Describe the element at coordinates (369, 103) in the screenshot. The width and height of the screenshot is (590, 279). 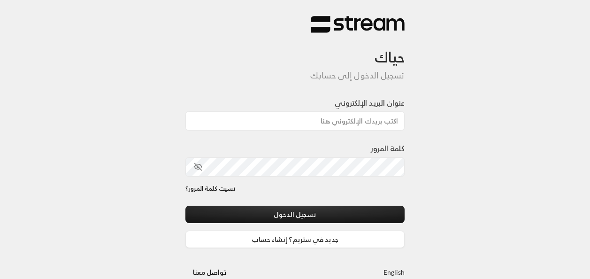
I see `label: عنوان البريد الإلكتروني` at that location.